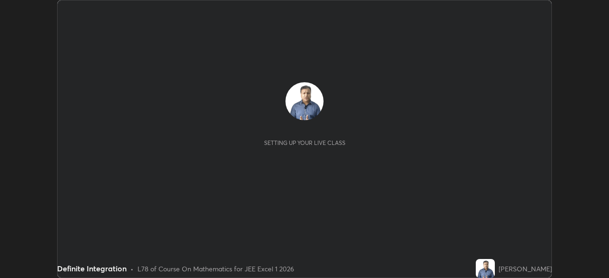 This screenshot has width=609, height=278. What do you see at coordinates (92, 269) in the screenshot?
I see `div: Definite Integration` at bounding box center [92, 269].